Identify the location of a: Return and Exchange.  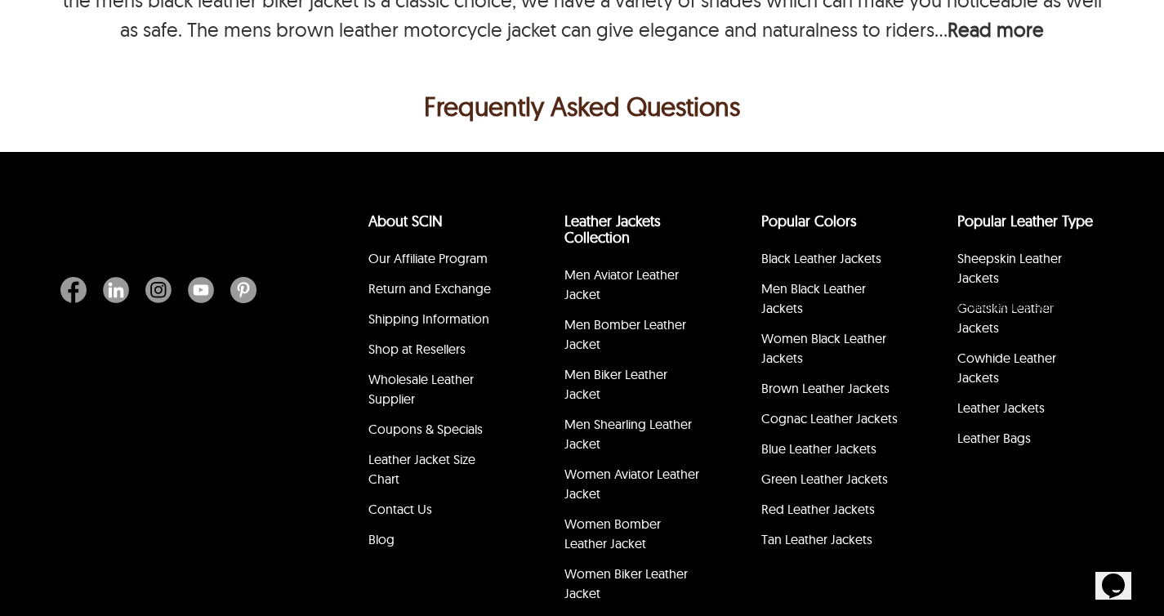
(430, 288).